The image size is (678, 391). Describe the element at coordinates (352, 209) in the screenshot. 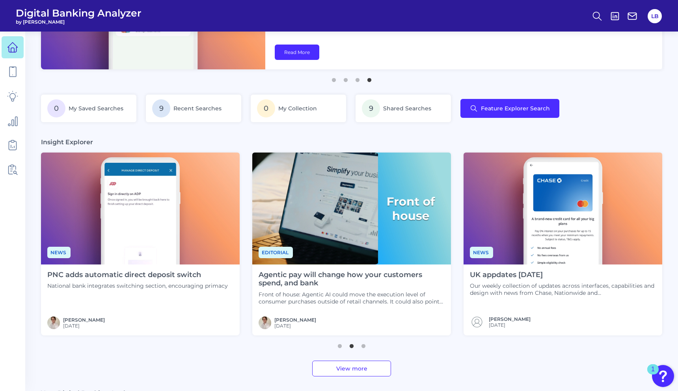

I see `img: Front of House with Right Label (4).png` at that location.